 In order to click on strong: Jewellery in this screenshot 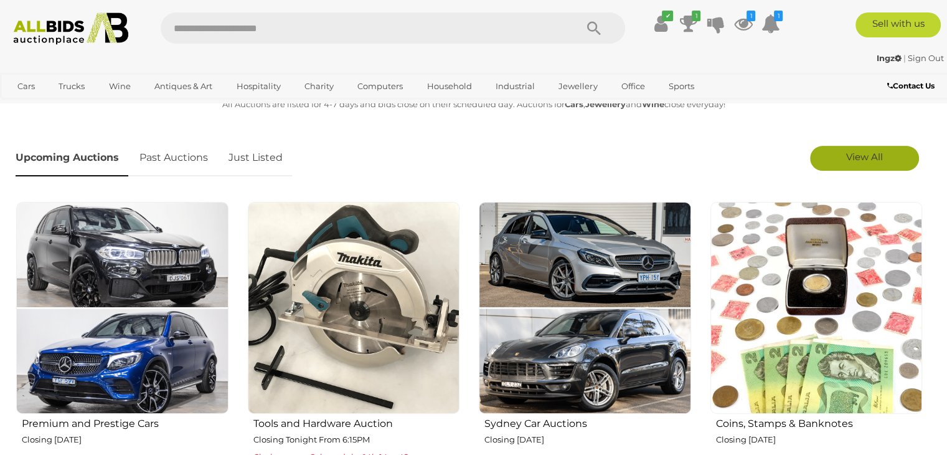, I will do `click(605, 104)`.